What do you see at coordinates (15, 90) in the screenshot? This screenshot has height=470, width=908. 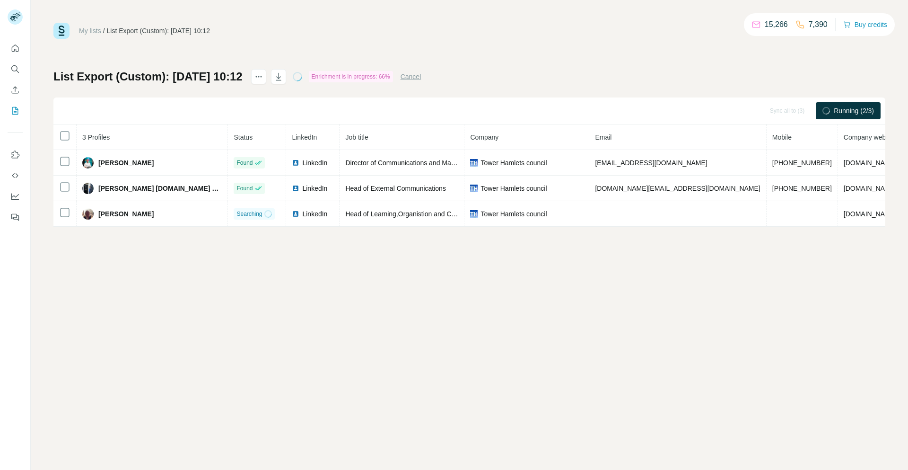 I see `button: Enrich CSV` at bounding box center [15, 90].